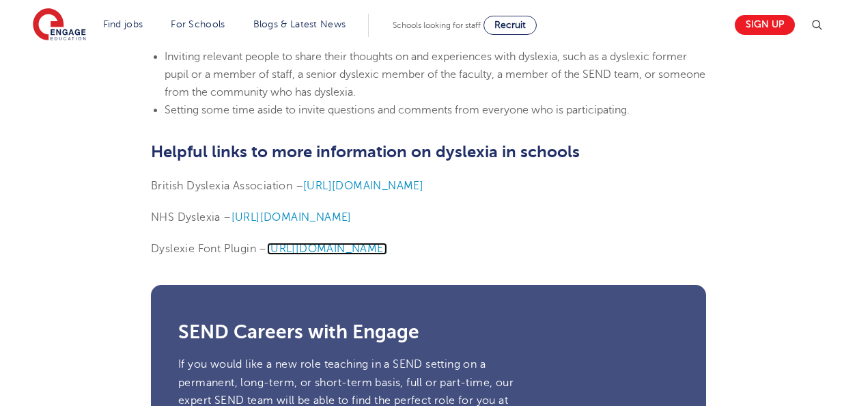  What do you see at coordinates (428, 332) in the screenshot?
I see `h3: SEND Careers with Engage` at bounding box center [428, 332].